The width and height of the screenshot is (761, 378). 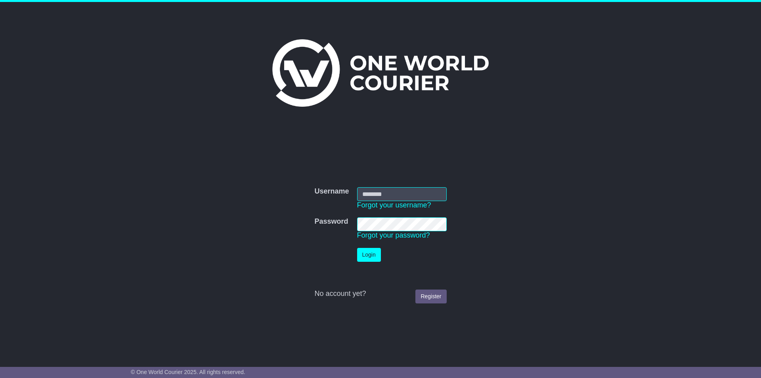 I want to click on a: Forgot your password?, so click(x=394, y=235).